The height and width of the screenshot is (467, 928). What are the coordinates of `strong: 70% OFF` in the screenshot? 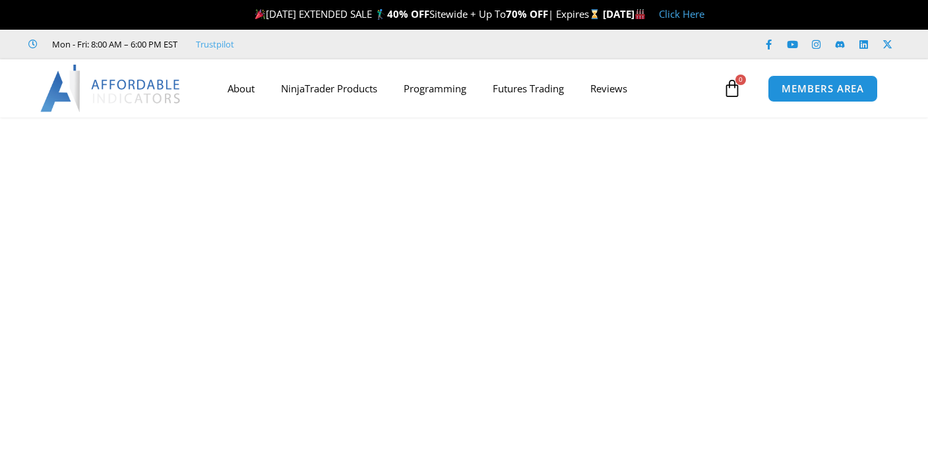 It's located at (527, 14).